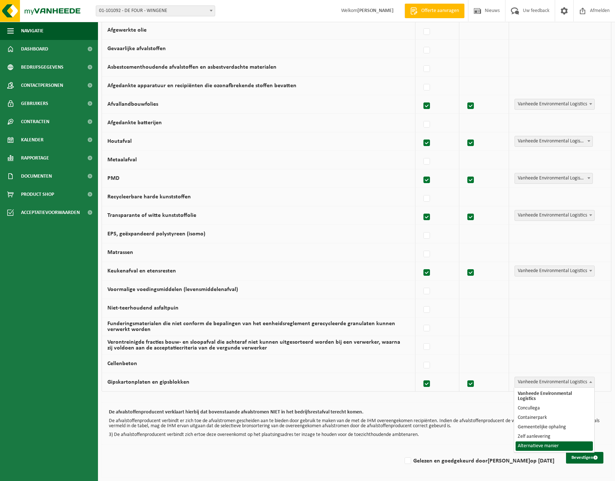  What do you see at coordinates (32, 31) in the screenshot?
I see `span: Navigatie` at bounding box center [32, 31].